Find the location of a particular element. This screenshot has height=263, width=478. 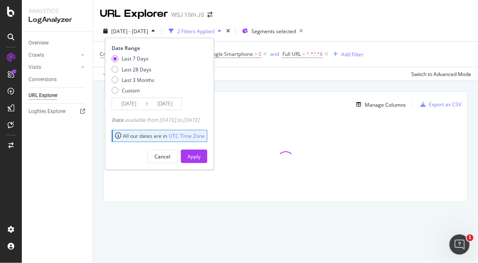

button: and is located at coordinates (275, 54).